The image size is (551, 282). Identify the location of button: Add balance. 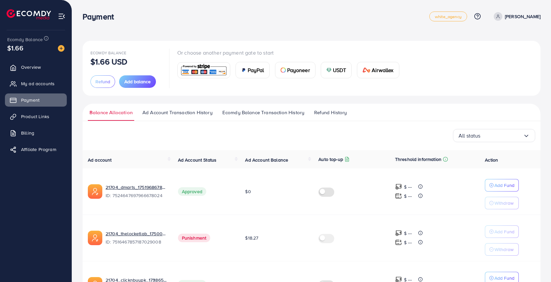
(138, 82).